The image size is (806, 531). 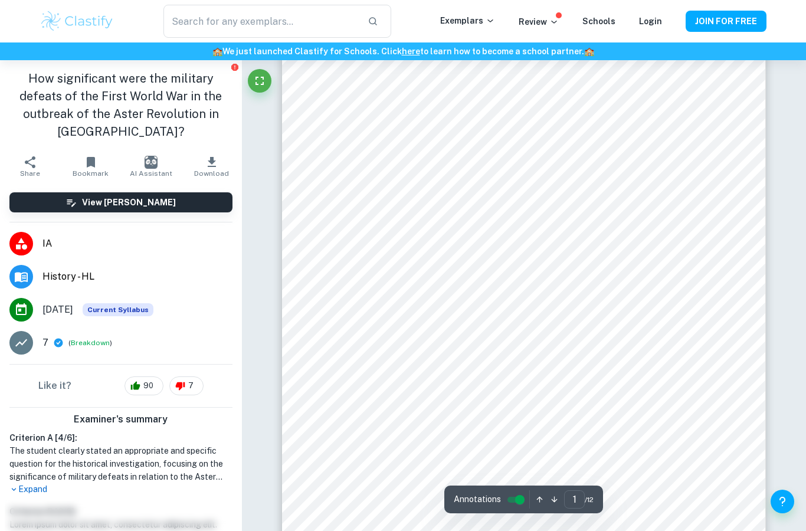 I want to click on div: 7, so click(x=186, y=386).